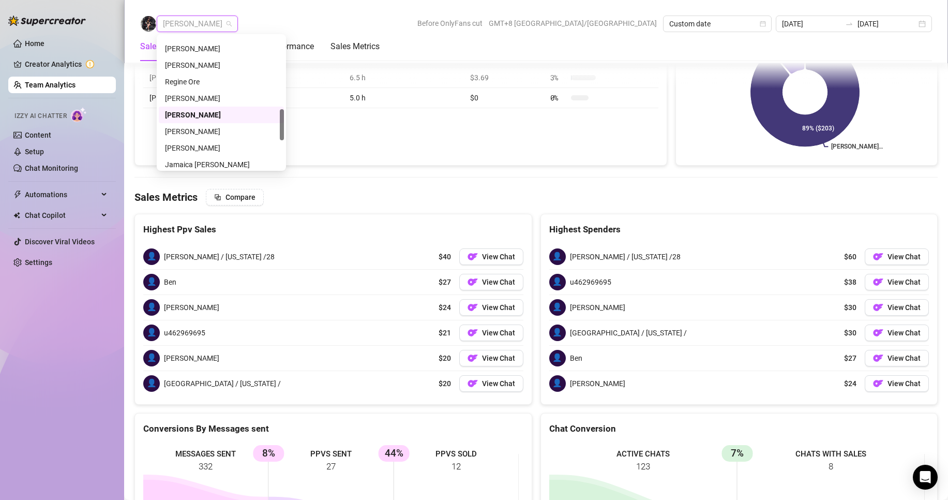 This screenshot has width=948, height=500. I want to click on a: Discover Viral Videos, so click(59, 241).